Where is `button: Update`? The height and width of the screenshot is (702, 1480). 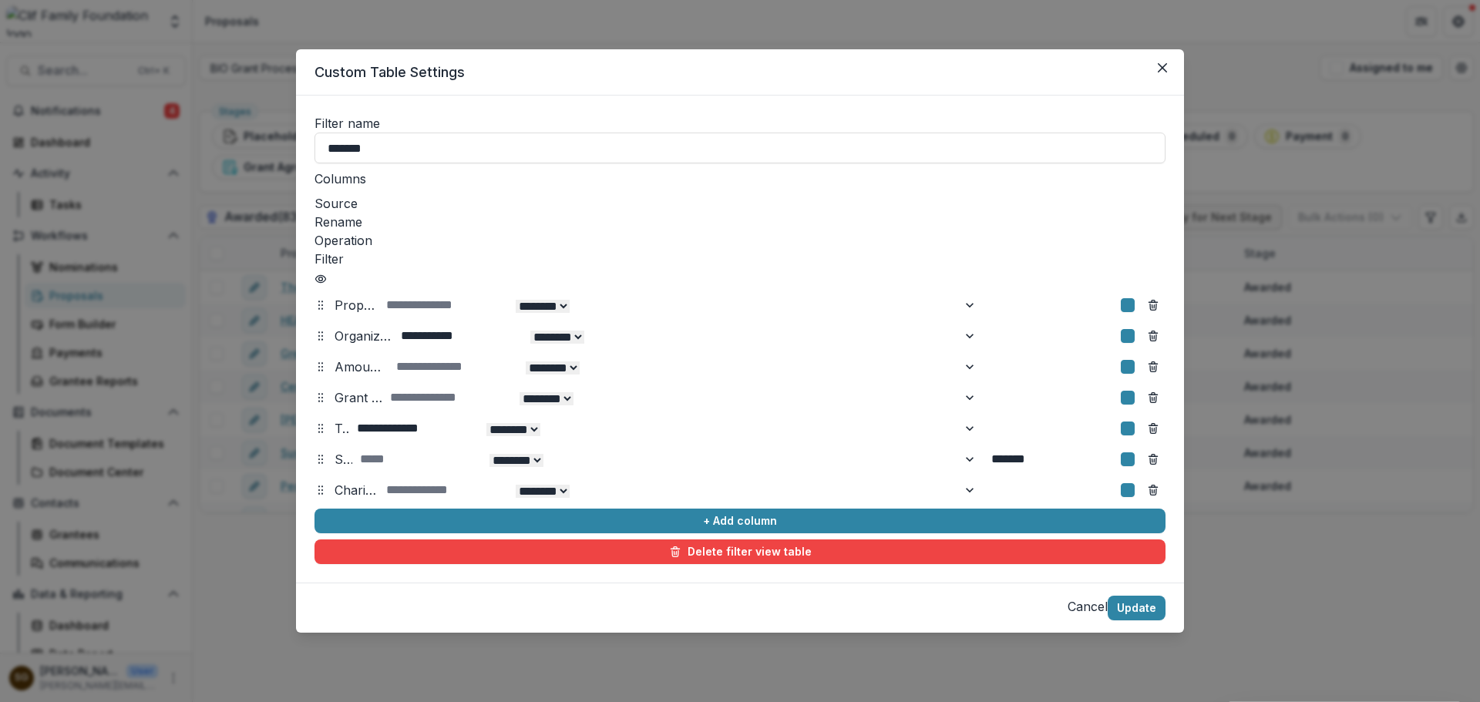 button: Update is located at coordinates (1136, 608).